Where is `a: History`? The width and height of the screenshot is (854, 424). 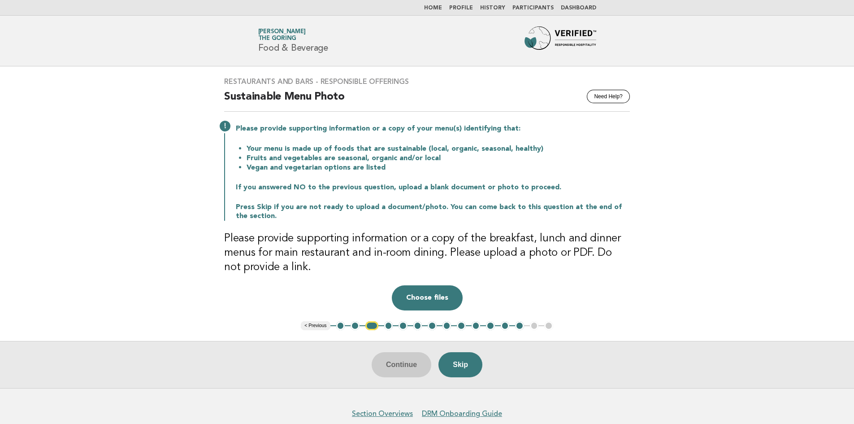 a: History is located at coordinates (493, 8).